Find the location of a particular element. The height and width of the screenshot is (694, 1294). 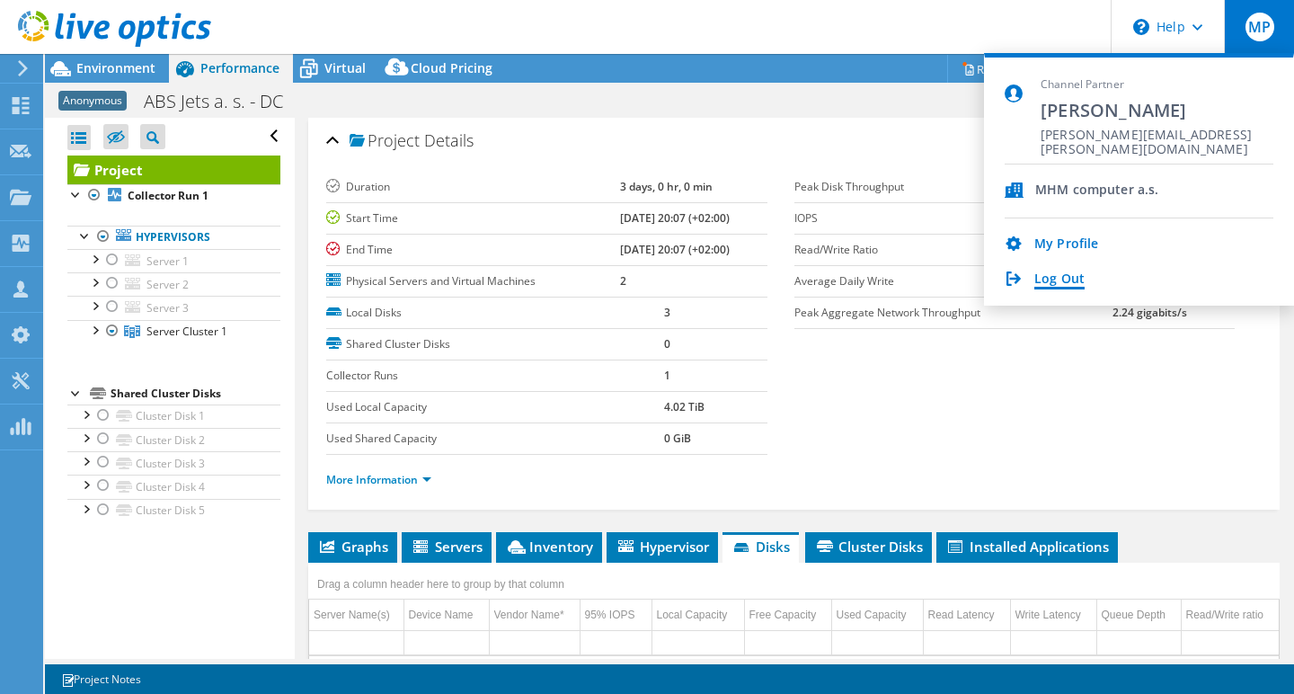

td: 95% IOPS Column is located at coordinates (616, 615).